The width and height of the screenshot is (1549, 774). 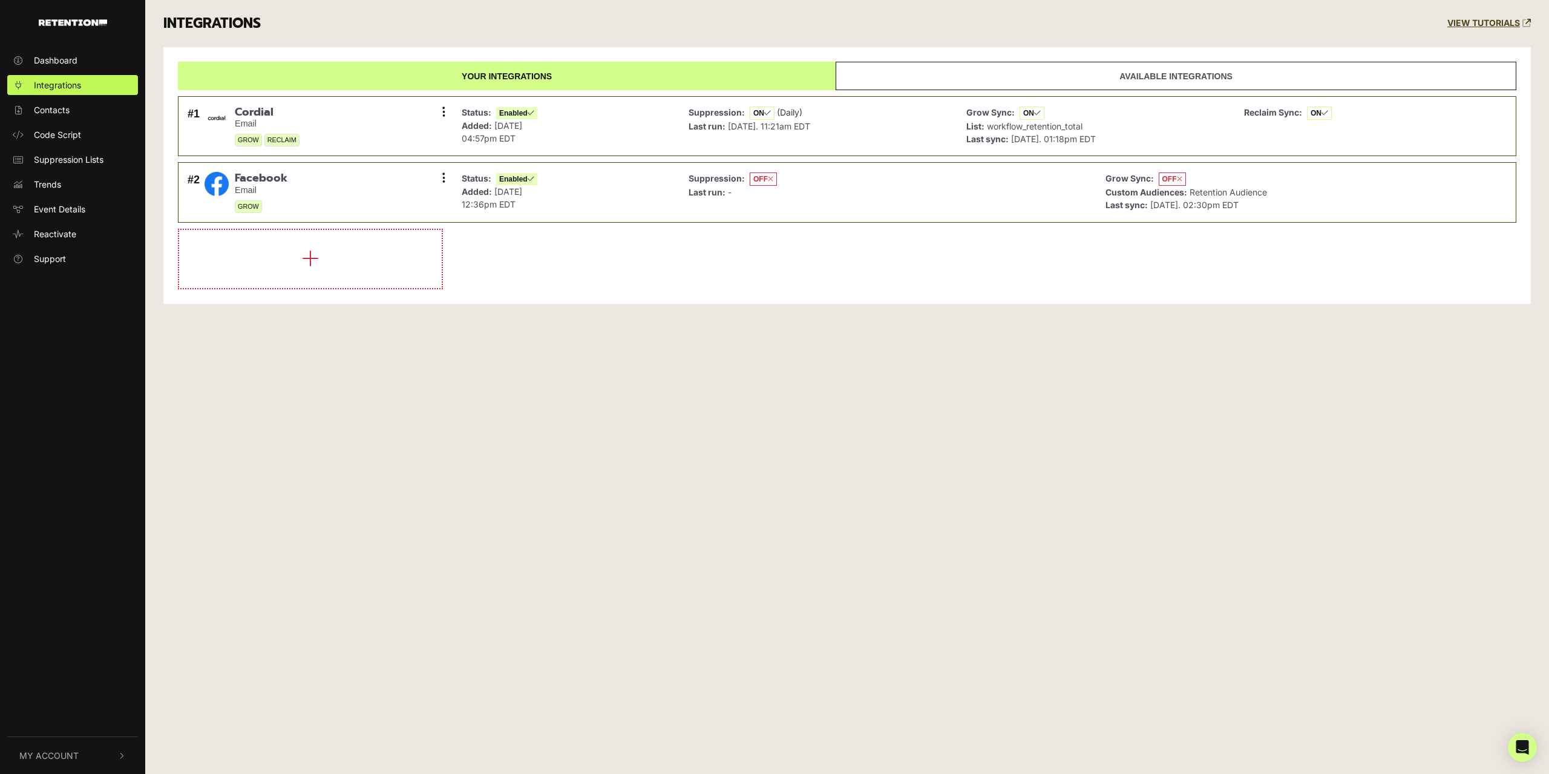 What do you see at coordinates (1176, 76) in the screenshot?
I see `a: Available integrations` at bounding box center [1176, 76].